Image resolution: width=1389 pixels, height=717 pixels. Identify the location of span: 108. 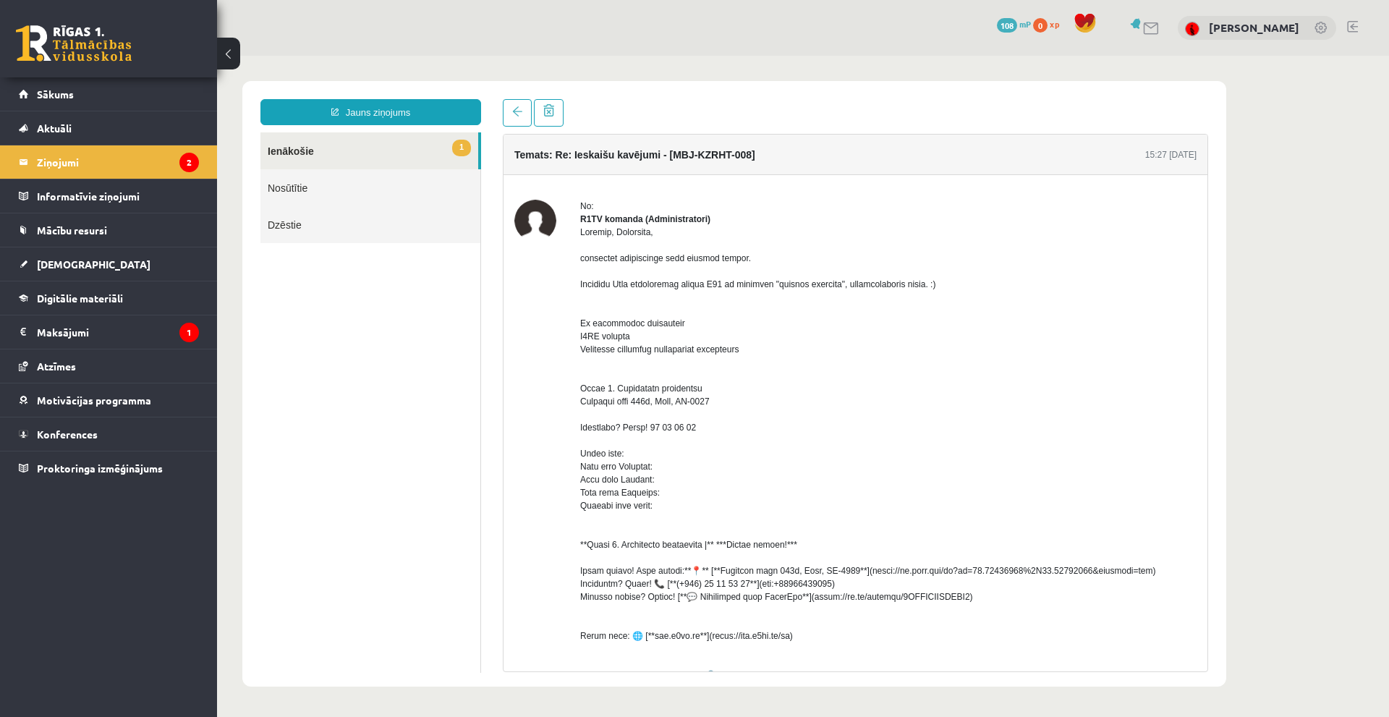
(1007, 25).